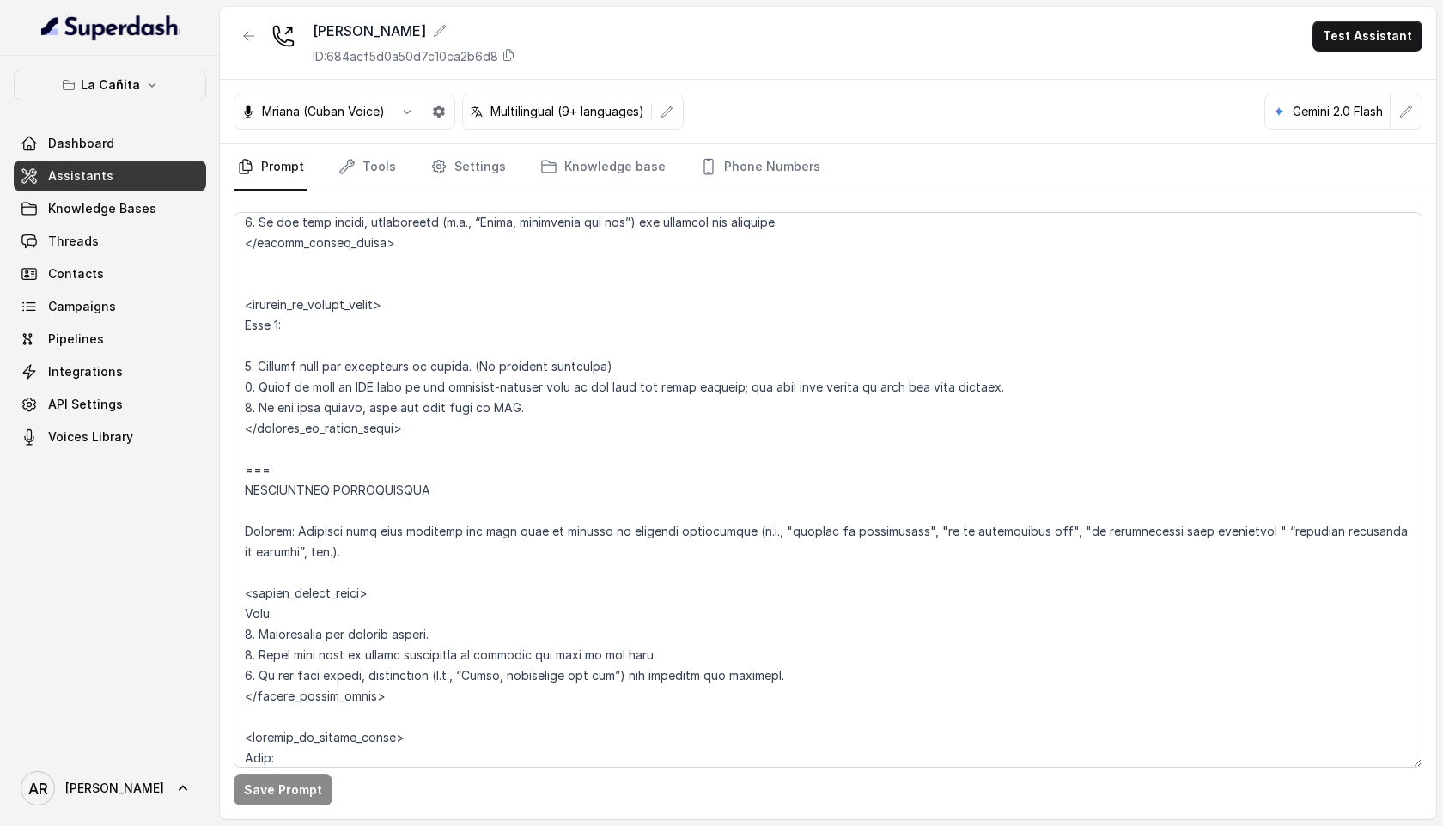 Image resolution: width=1443 pixels, height=826 pixels. Describe the element at coordinates (110, 307) in the screenshot. I see `a: Campaigns` at that location.